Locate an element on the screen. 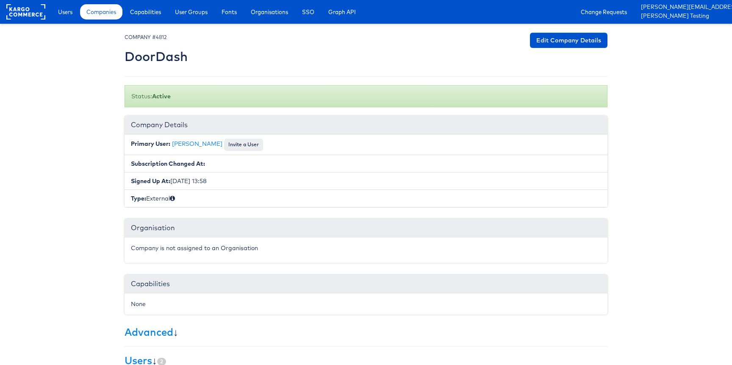 This screenshot has height=365, width=732. a: Edit Company Details is located at coordinates (569, 40).